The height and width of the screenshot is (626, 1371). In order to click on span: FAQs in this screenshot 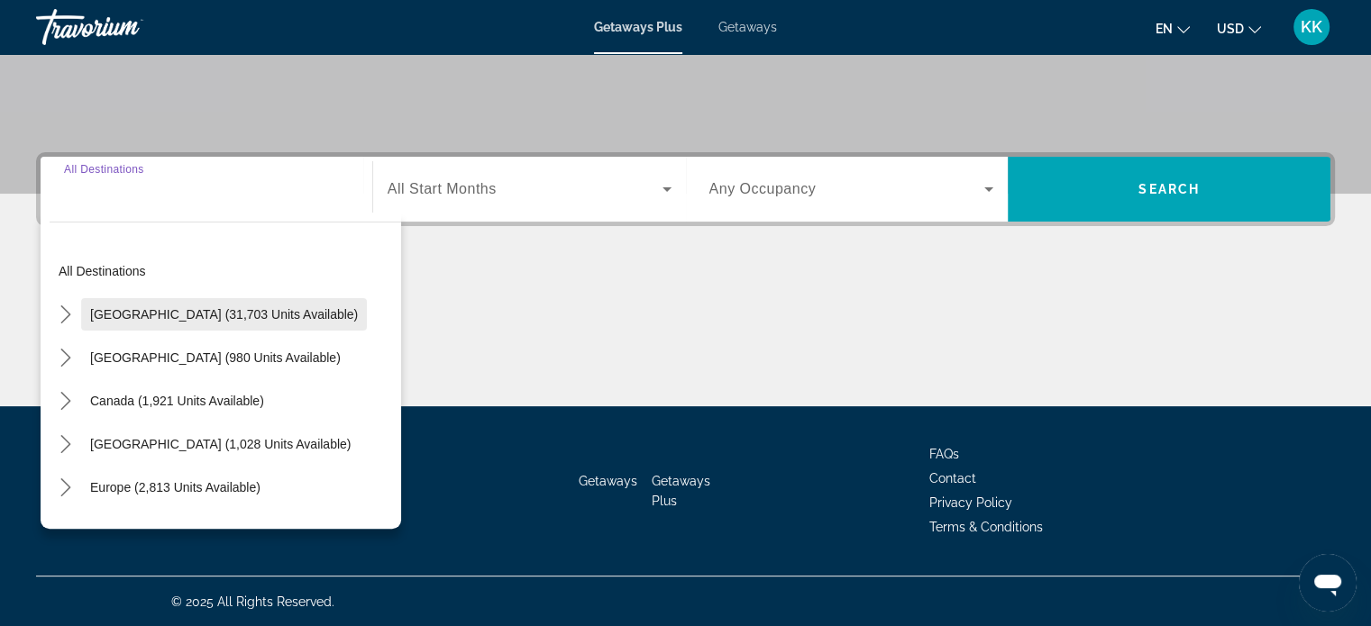, I will do `click(943, 454)`.